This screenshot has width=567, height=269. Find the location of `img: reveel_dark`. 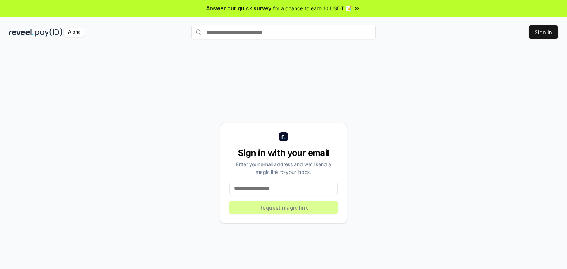

img: reveel_dark is located at coordinates (21, 32).